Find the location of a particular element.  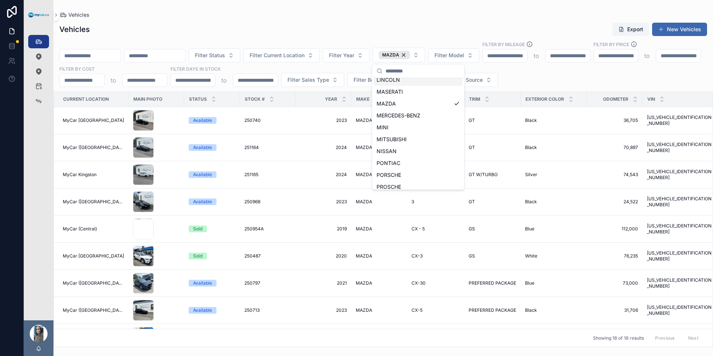

a: 251165 is located at coordinates (268, 175).